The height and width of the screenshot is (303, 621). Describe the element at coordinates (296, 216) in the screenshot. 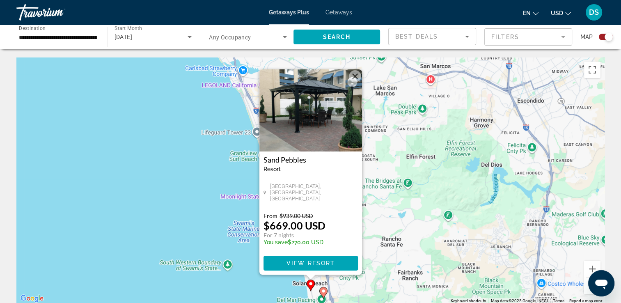

I see `span: $939.00 USD` at that location.